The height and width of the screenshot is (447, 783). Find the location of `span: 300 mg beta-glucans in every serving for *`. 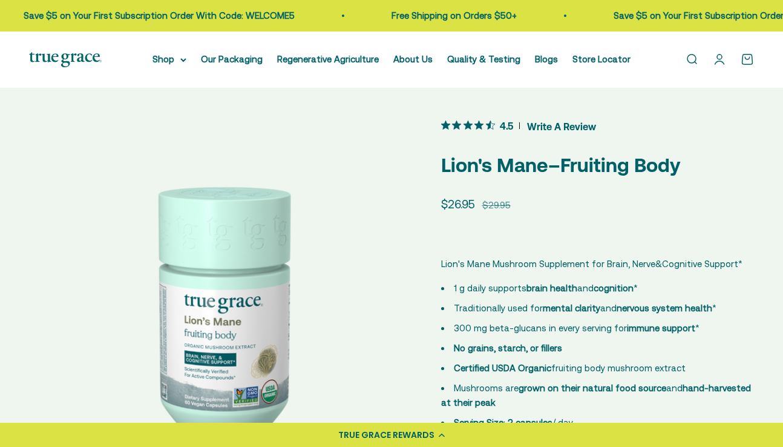

span: 300 mg beta-glucans in every serving for * is located at coordinates (577, 328).